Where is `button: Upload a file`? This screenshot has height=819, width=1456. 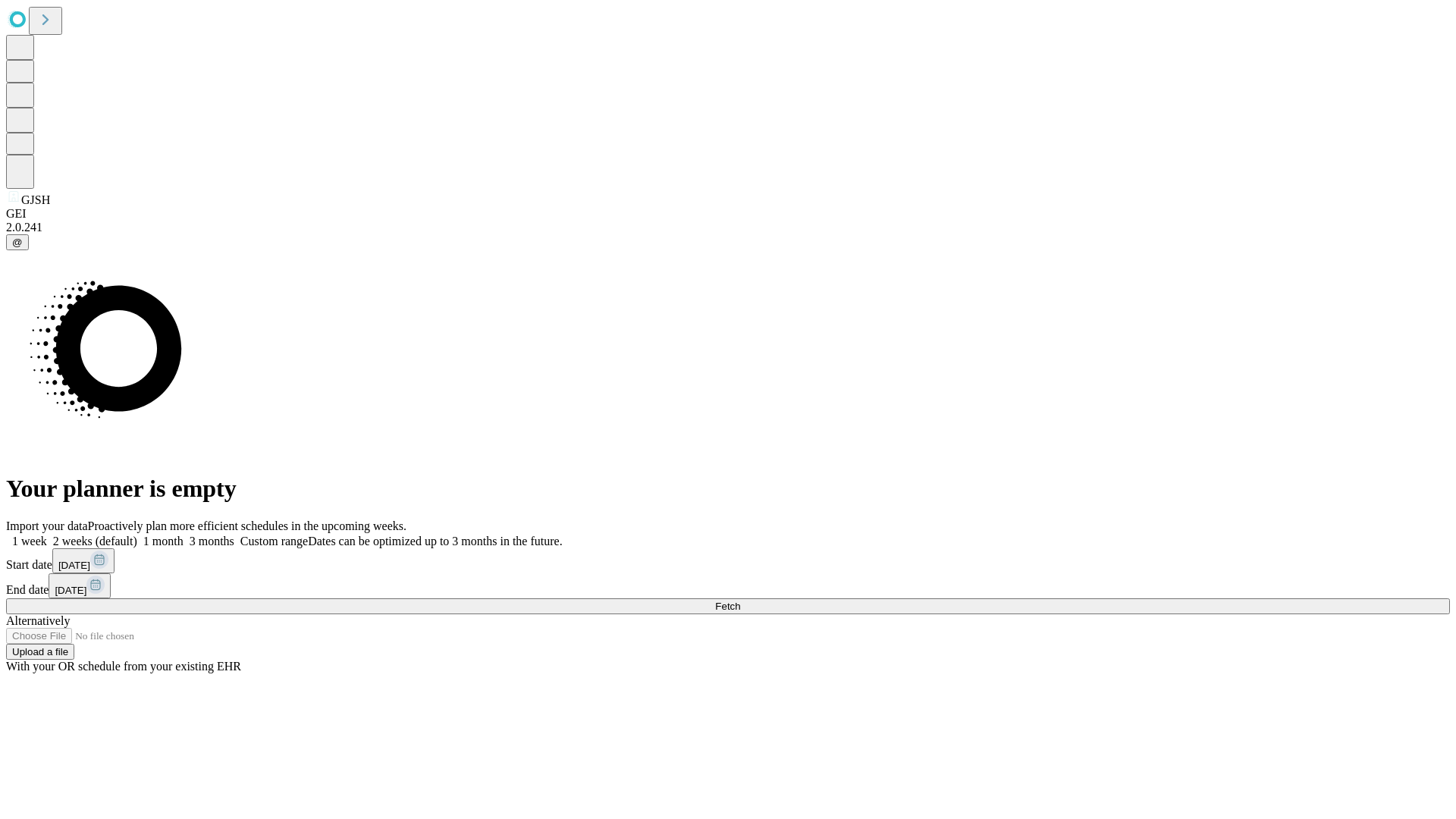 button: Upload a file is located at coordinates (40, 651).